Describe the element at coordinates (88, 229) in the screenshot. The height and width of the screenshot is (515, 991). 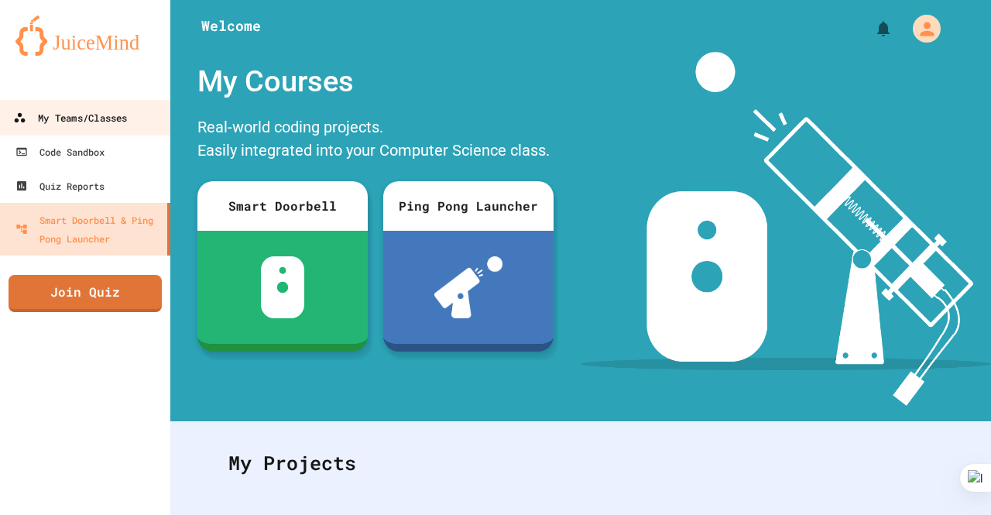
I see `div: Smart Doorbell & Ping Pong Launcher` at that location.